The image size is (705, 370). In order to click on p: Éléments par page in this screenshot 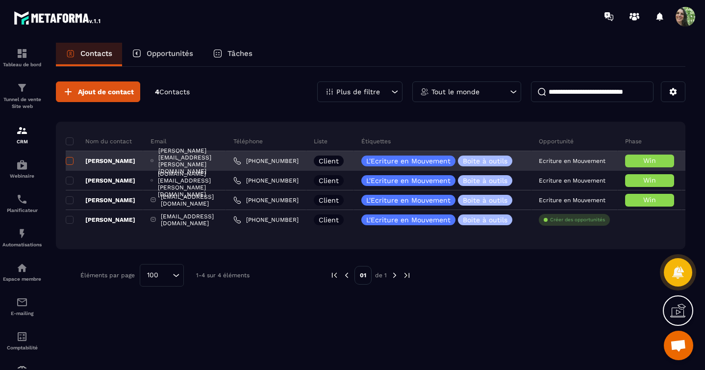, I will do `click(107, 275)`.